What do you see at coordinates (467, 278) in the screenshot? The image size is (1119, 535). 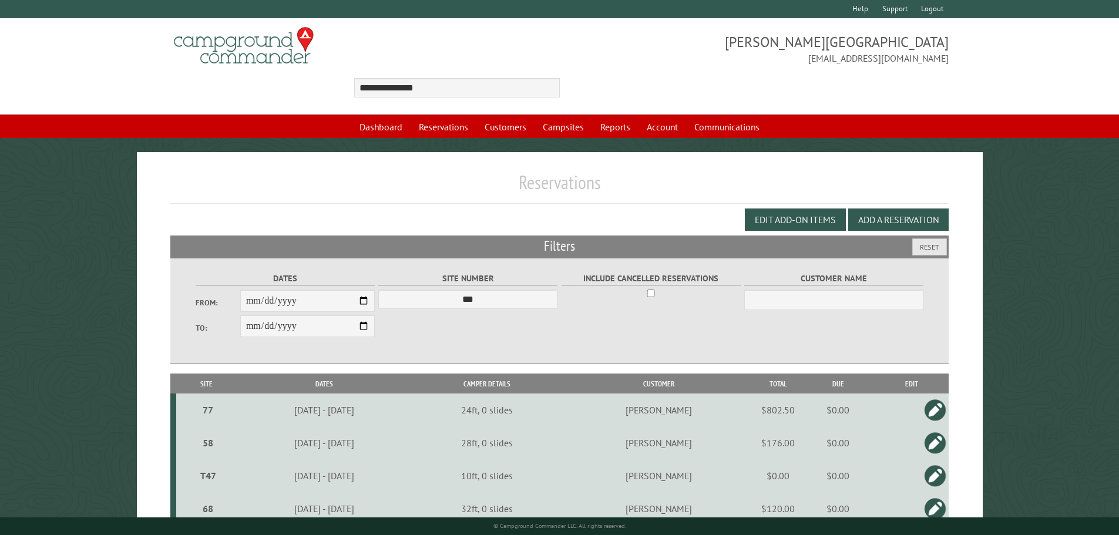 I see `label: Site Number` at bounding box center [467, 278].